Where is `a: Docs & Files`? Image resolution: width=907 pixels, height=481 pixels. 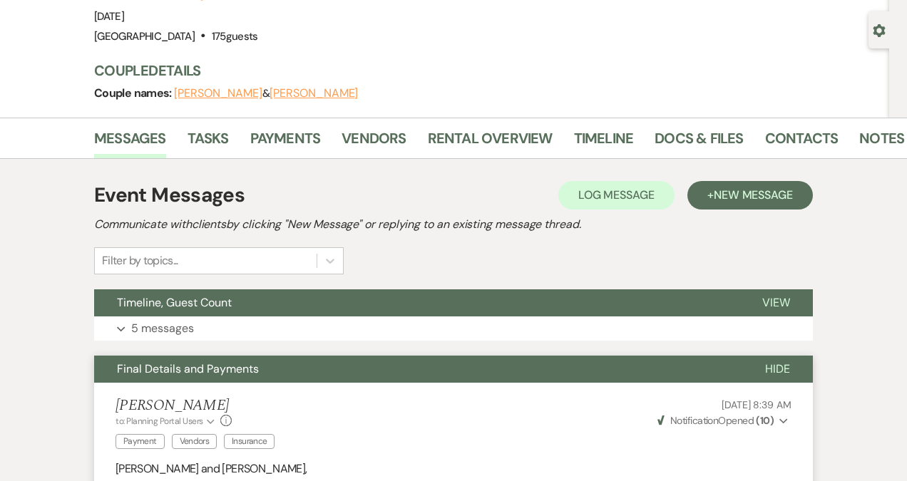 a: Docs & Files is located at coordinates (699, 143).